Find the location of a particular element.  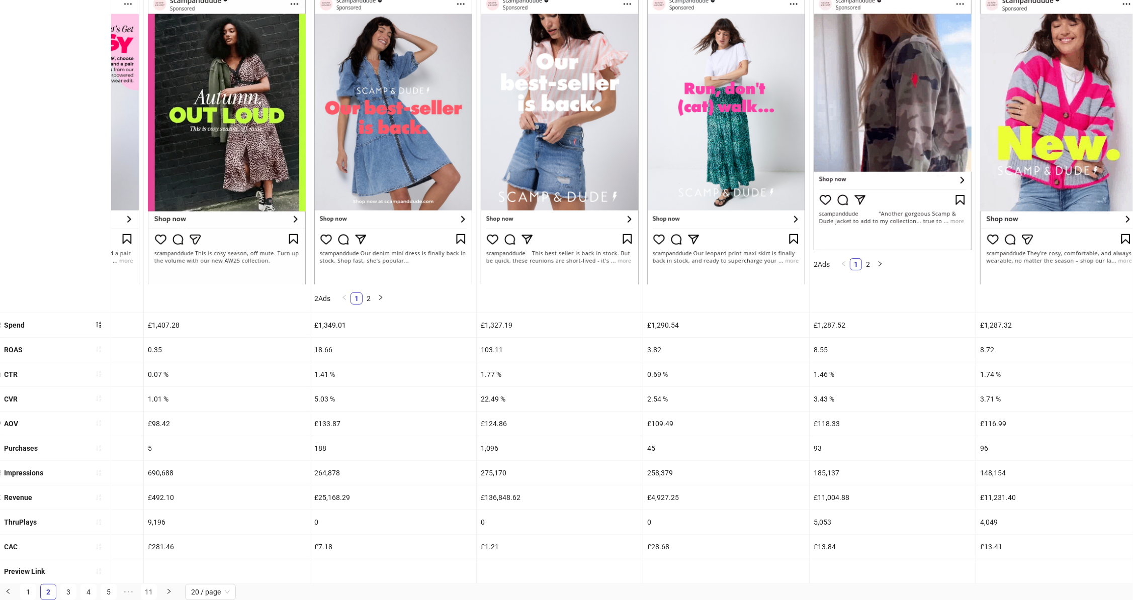

li: 4 is located at coordinates (88, 592).